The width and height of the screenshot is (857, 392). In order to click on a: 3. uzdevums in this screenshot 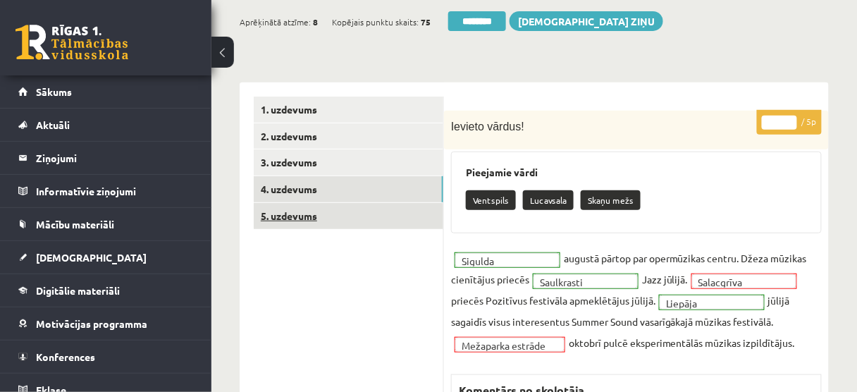, I will do `click(348, 162)`.